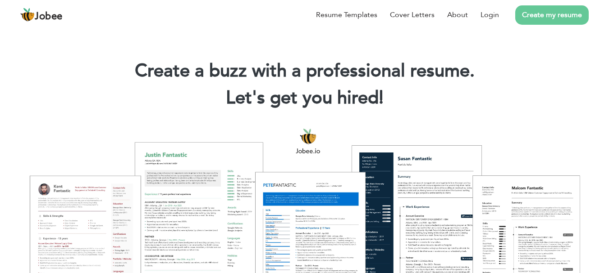 The height and width of the screenshot is (273, 609). I want to click on span: get you hired!, so click(327, 98).